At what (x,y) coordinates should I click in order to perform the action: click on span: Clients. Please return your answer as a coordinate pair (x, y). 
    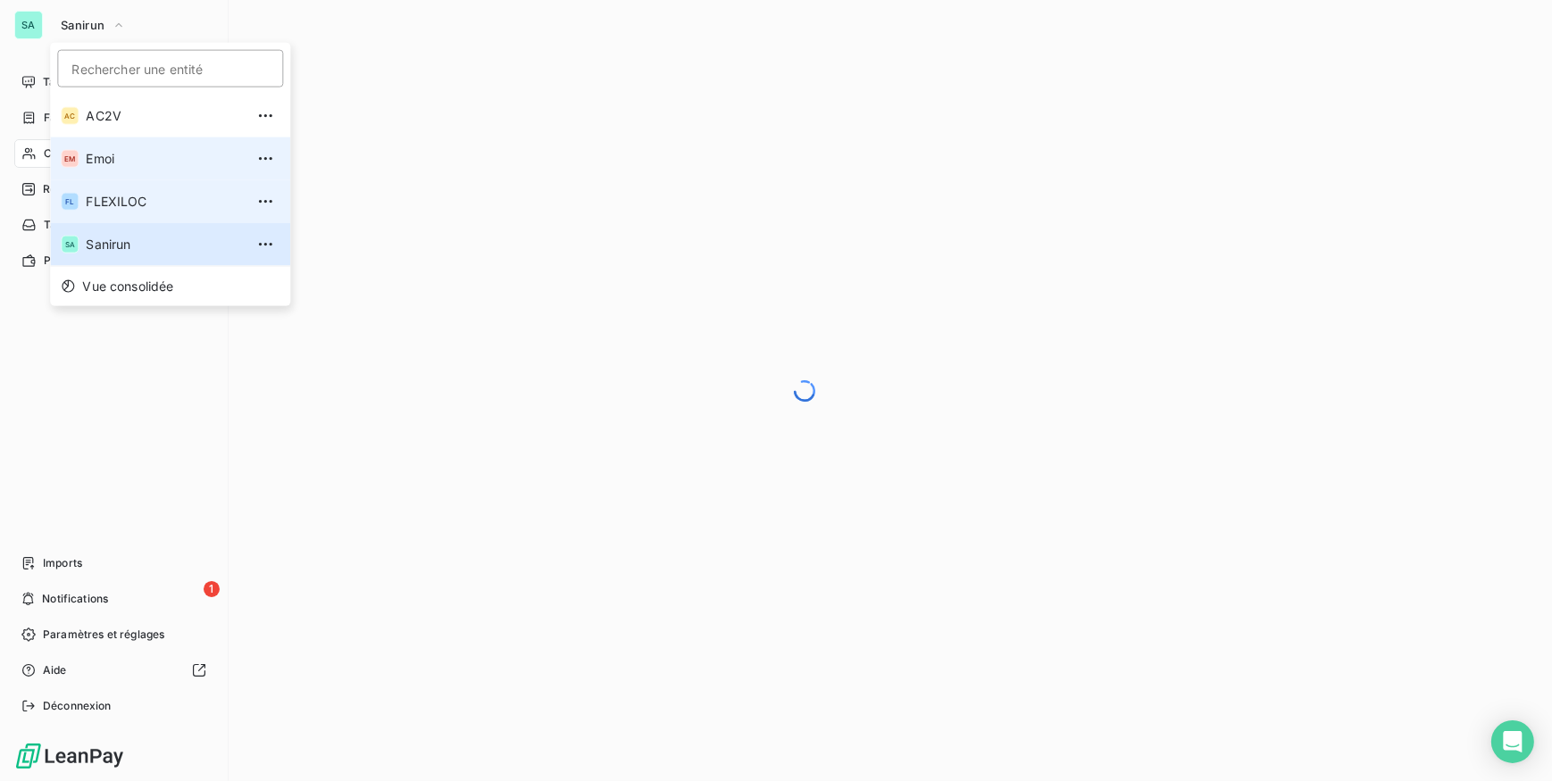
    Looking at the image, I should click on (62, 154).